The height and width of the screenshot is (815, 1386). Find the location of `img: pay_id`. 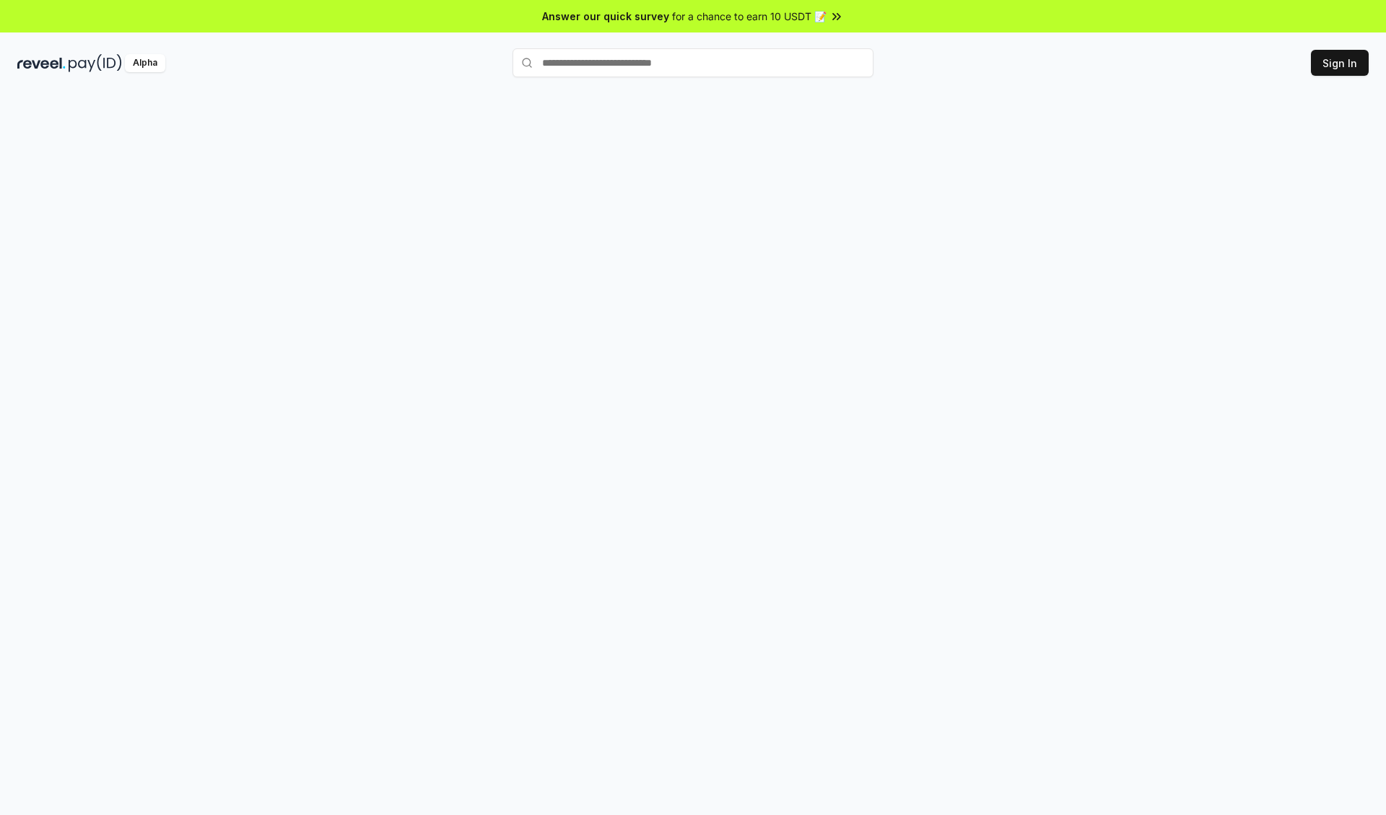

img: pay_id is located at coordinates (95, 63).